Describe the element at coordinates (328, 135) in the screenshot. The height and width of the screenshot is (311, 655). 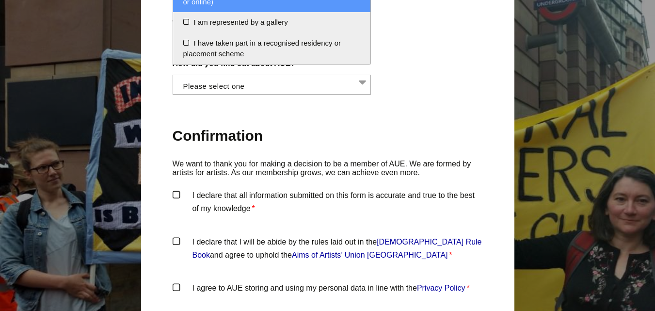
I see `h2: Confirmation` at that location.